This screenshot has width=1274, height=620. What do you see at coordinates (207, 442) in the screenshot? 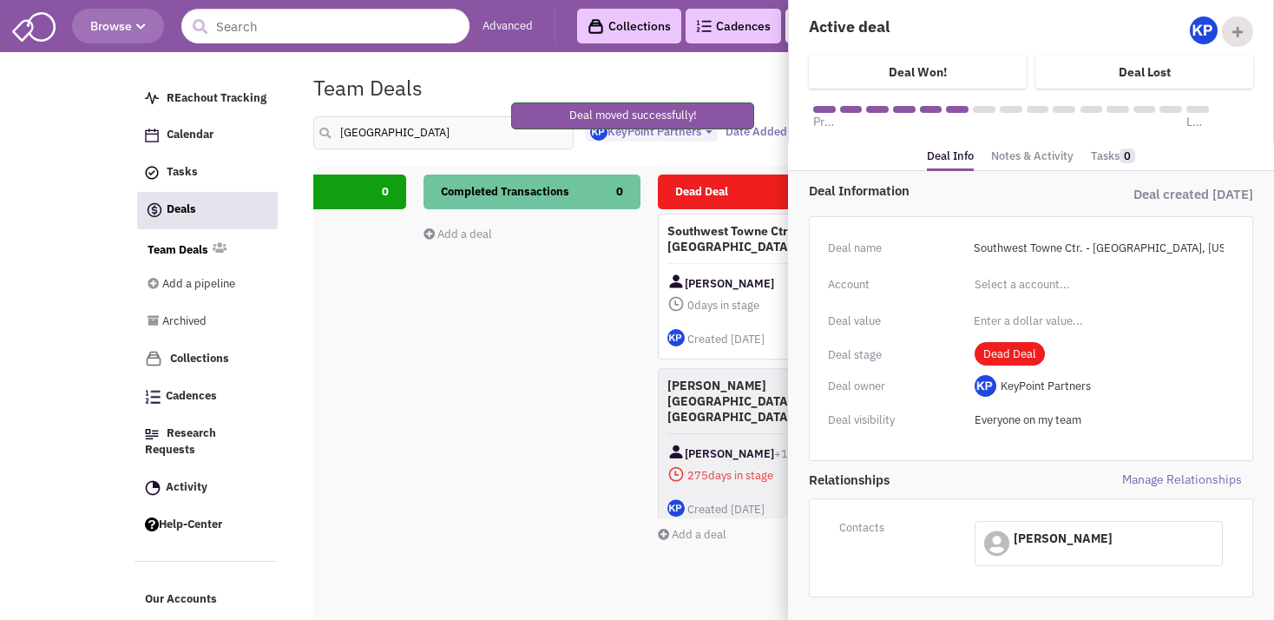
I see `a: Research Requests` at bounding box center [207, 442].